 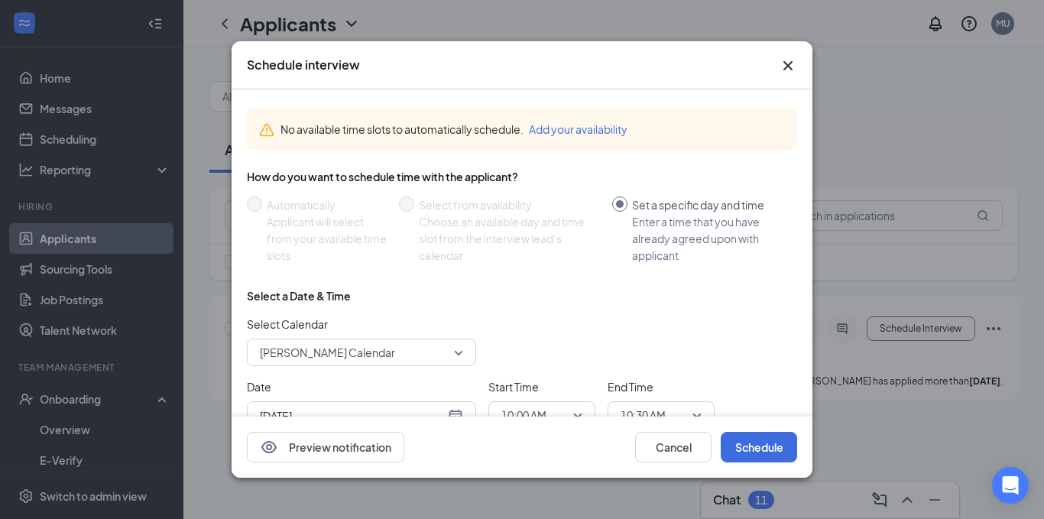 I want to click on div: Set a specific day and time, so click(x=709, y=205).